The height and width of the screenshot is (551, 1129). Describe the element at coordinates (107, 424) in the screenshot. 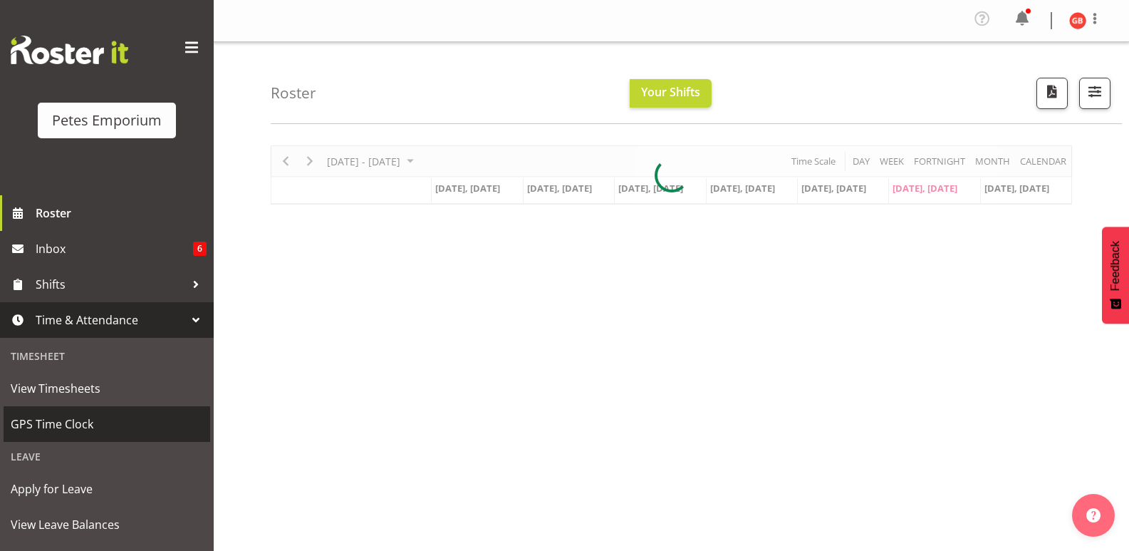

I see `a: GPS Time Clock` at that location.